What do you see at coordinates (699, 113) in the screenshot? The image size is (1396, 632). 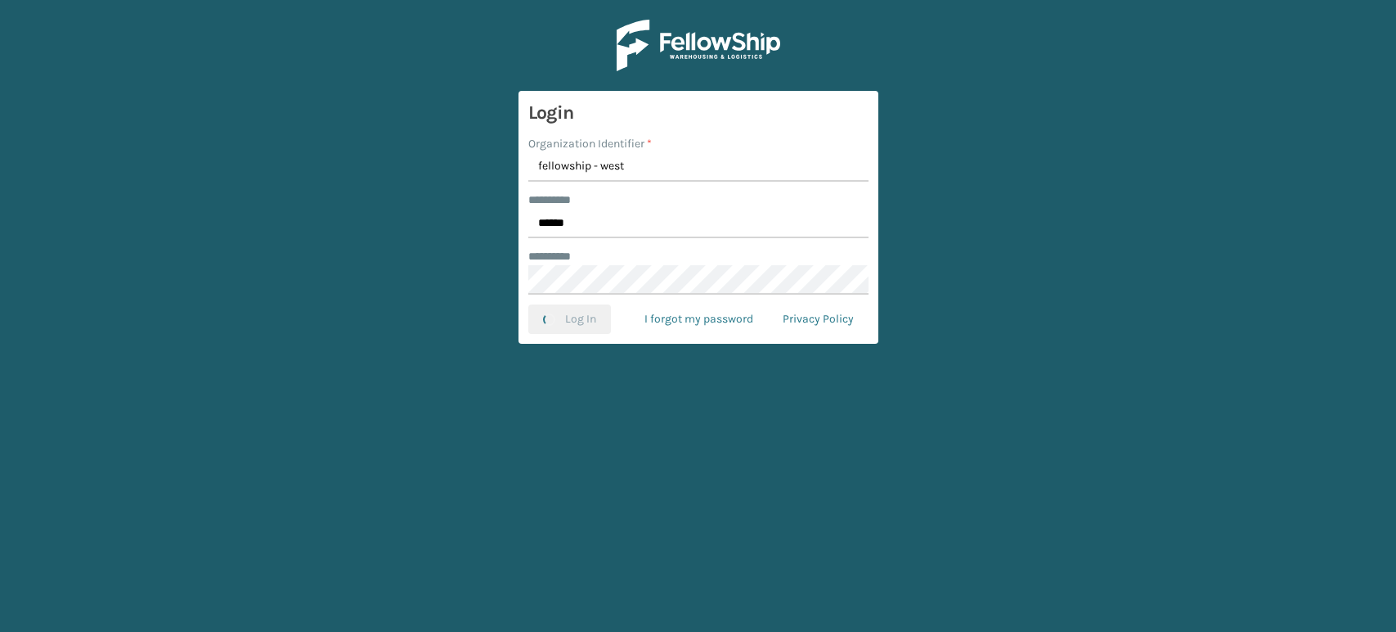 I see `h3: Login` at bounding box center [699, 113].